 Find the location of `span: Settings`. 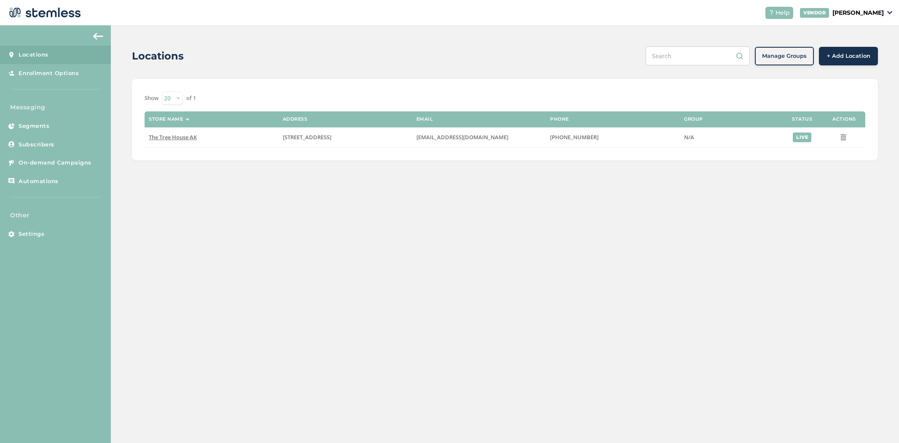

span: Settings is located at coordinates (31, 234).